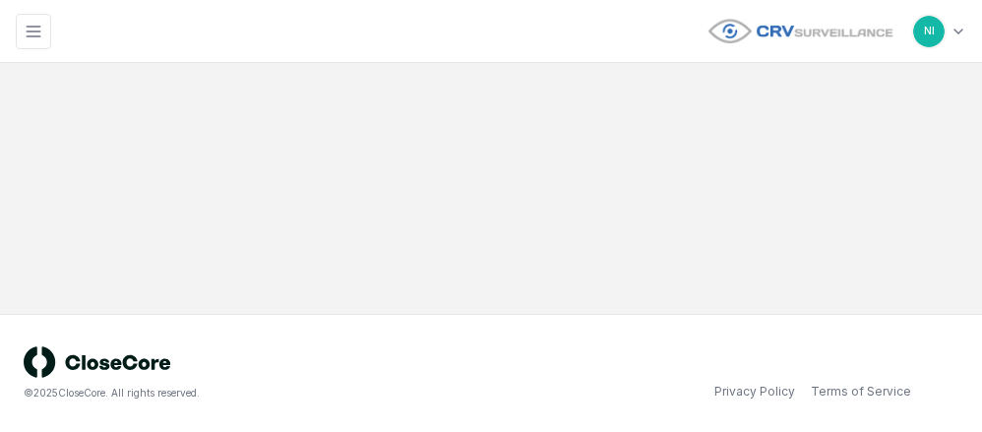 The height and width of the screenshot is (432, 982). I want to click on span: NI, so click(929, 30).